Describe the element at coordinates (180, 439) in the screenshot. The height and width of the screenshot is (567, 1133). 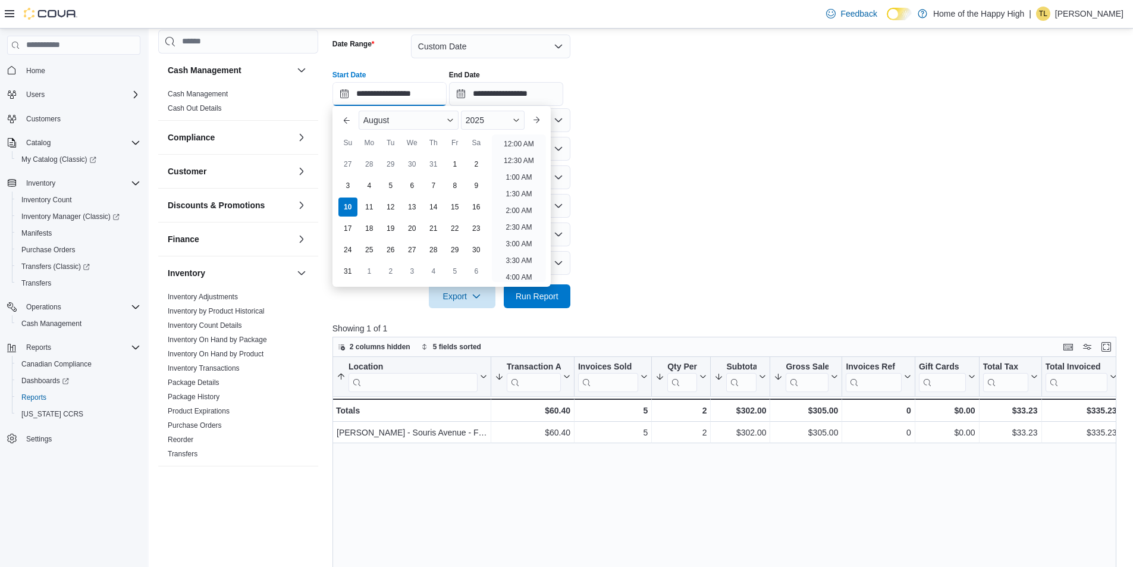
I see `span: Reorder` at that location.